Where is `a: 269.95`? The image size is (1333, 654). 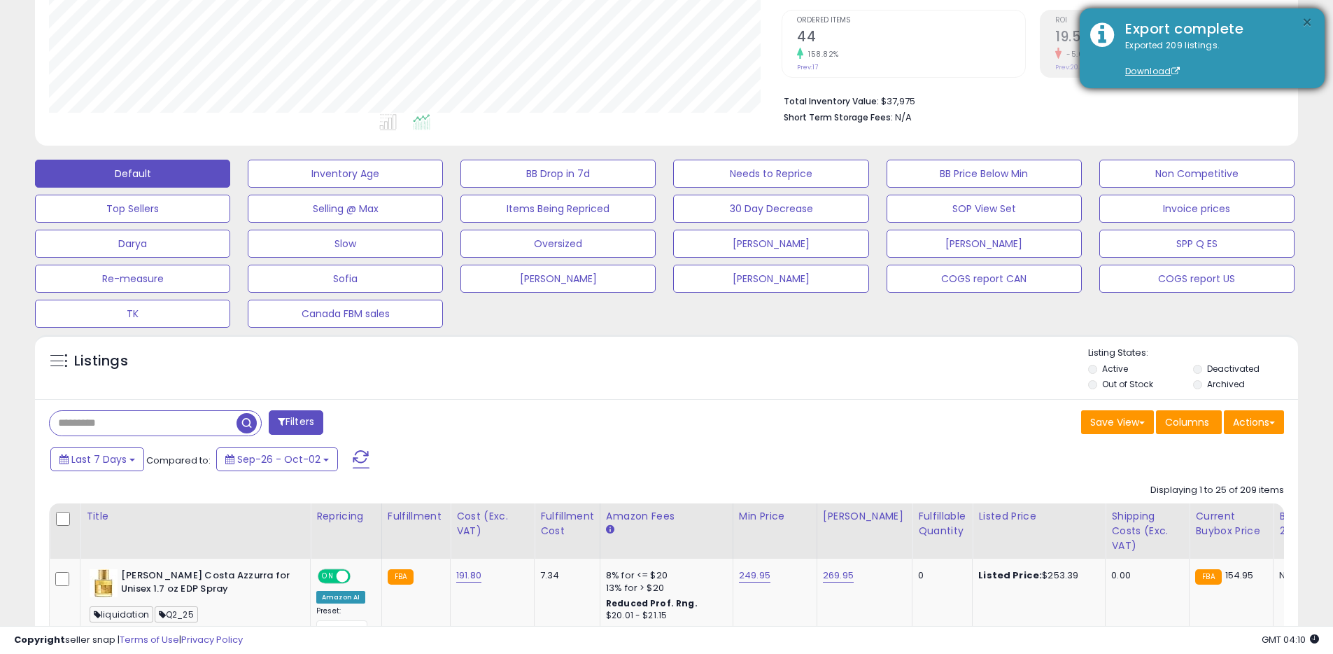
a: 269.95 is located at coordinates (839, 575).